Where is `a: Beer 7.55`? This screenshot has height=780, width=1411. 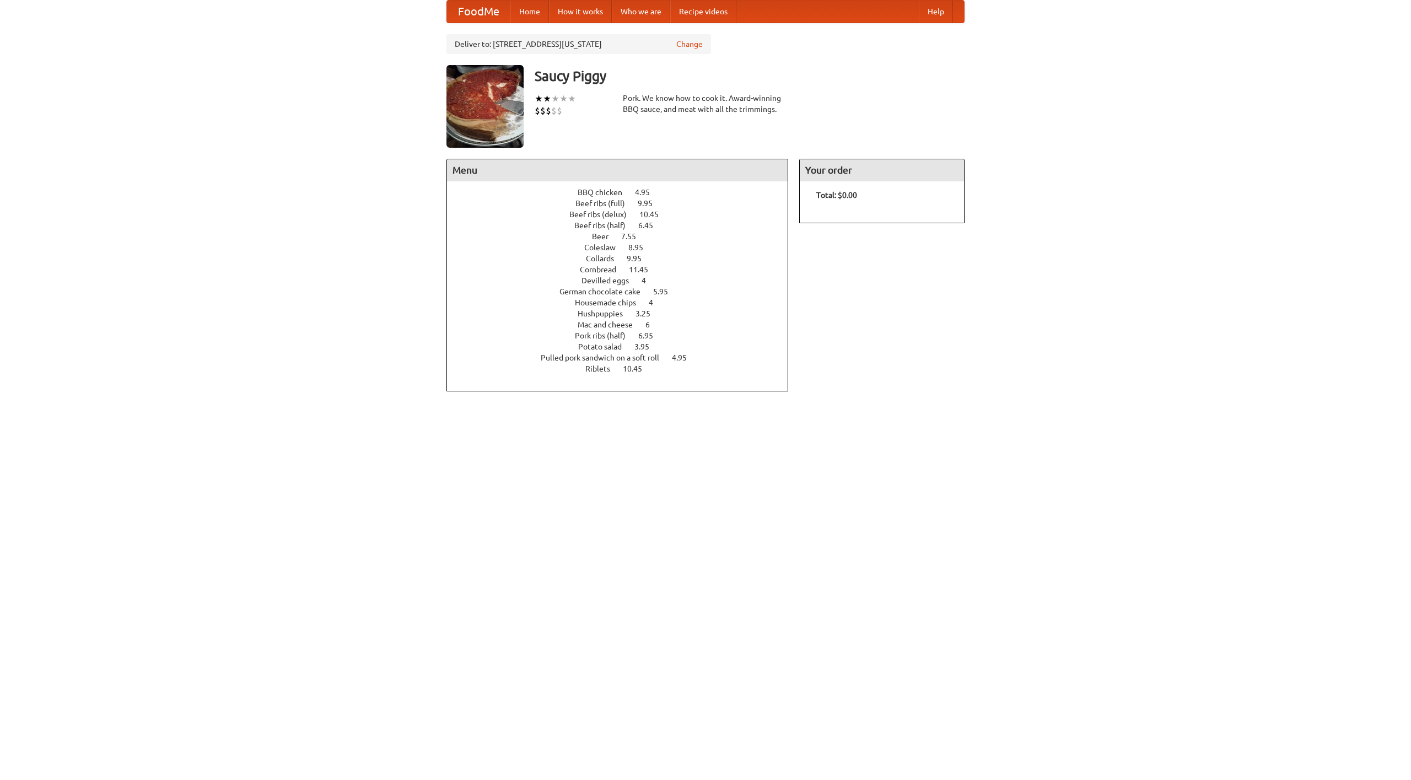 a: Beer 7.55 is located at coordinates (624, 236).